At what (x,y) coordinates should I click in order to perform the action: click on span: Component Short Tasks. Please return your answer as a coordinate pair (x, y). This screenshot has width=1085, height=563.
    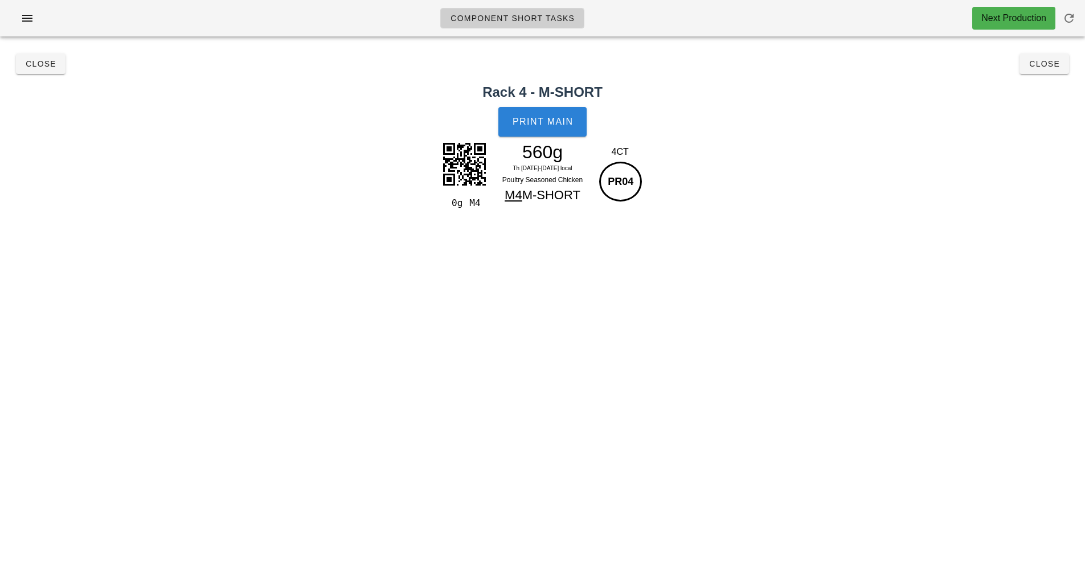
    Looking at the image, I should click on (512, 18).